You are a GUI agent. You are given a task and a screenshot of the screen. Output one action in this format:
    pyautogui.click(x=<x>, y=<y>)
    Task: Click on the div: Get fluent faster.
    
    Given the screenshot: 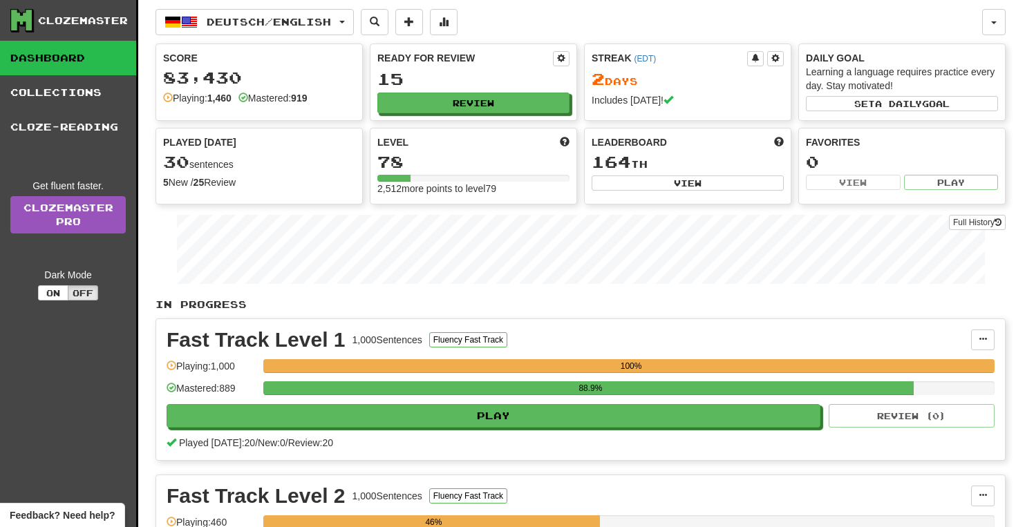 What is the action you would take?
    pyautogui.click(x=68, y=186)
    